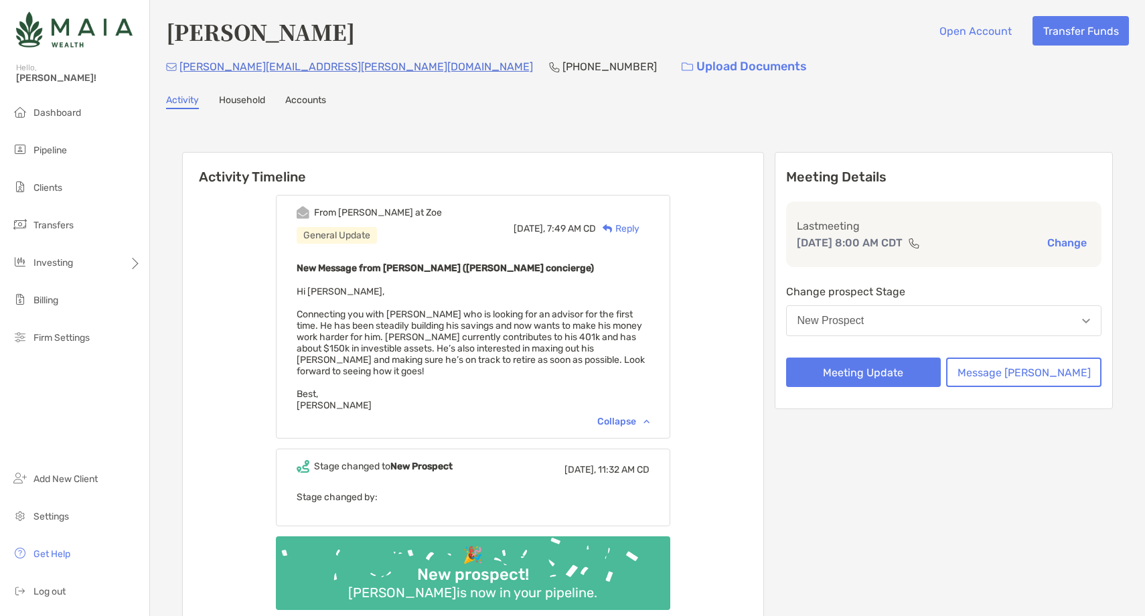 The width and height of the screenshot is (1145, 616). What do you see at coordinates (171, 67) in the screenshot?
I see `img: Email Icon` at bounding box center [171, 67].